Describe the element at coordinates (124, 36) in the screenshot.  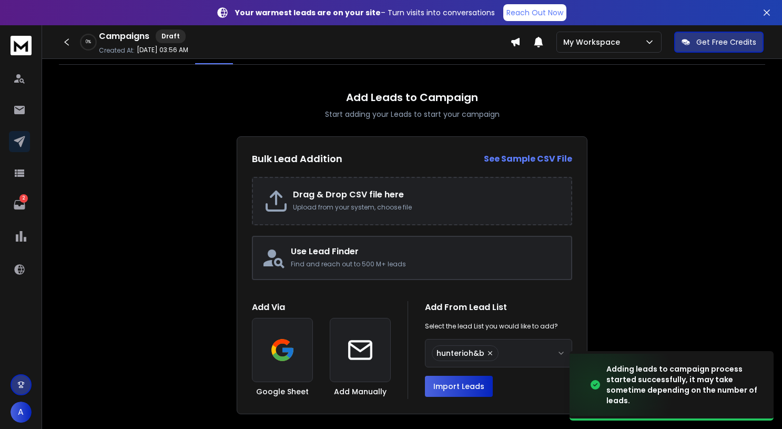
I see `h1: Campaigns` at that location.